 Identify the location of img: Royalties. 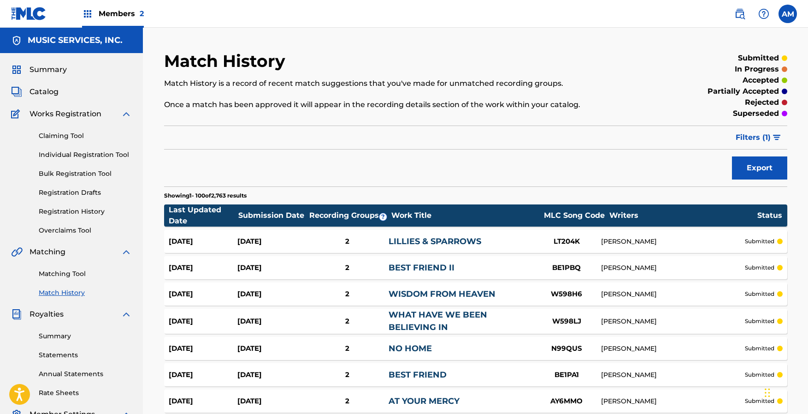
(17, 314).